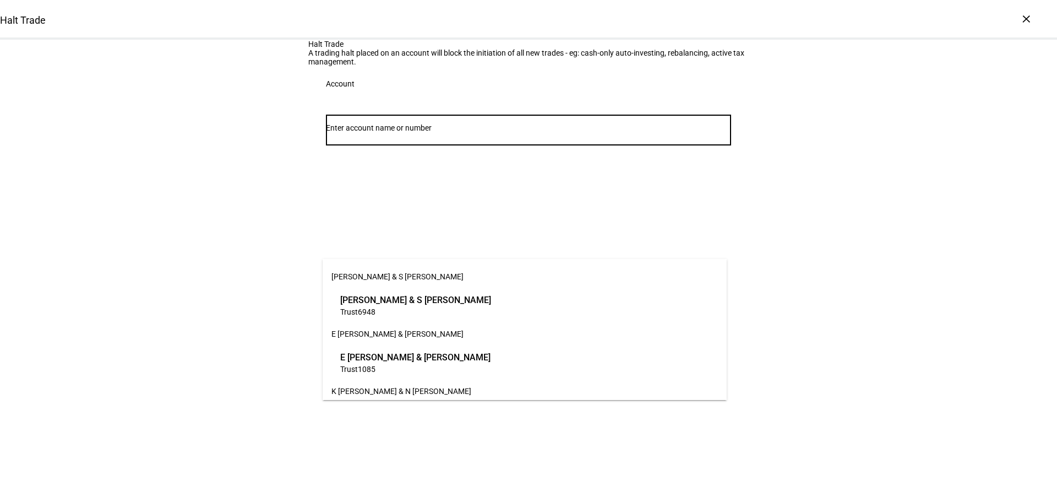  What do you see at coordinates (367, 312) in the screenshot?
I see `span: 6948` at bounding box center [367, 312].